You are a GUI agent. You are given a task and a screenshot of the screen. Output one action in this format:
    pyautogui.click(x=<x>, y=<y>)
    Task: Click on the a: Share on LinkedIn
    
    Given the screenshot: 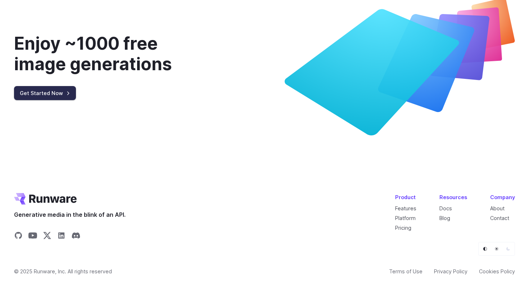 What is the action you would take?
    pyautogui.click(x=62, y=236)
    